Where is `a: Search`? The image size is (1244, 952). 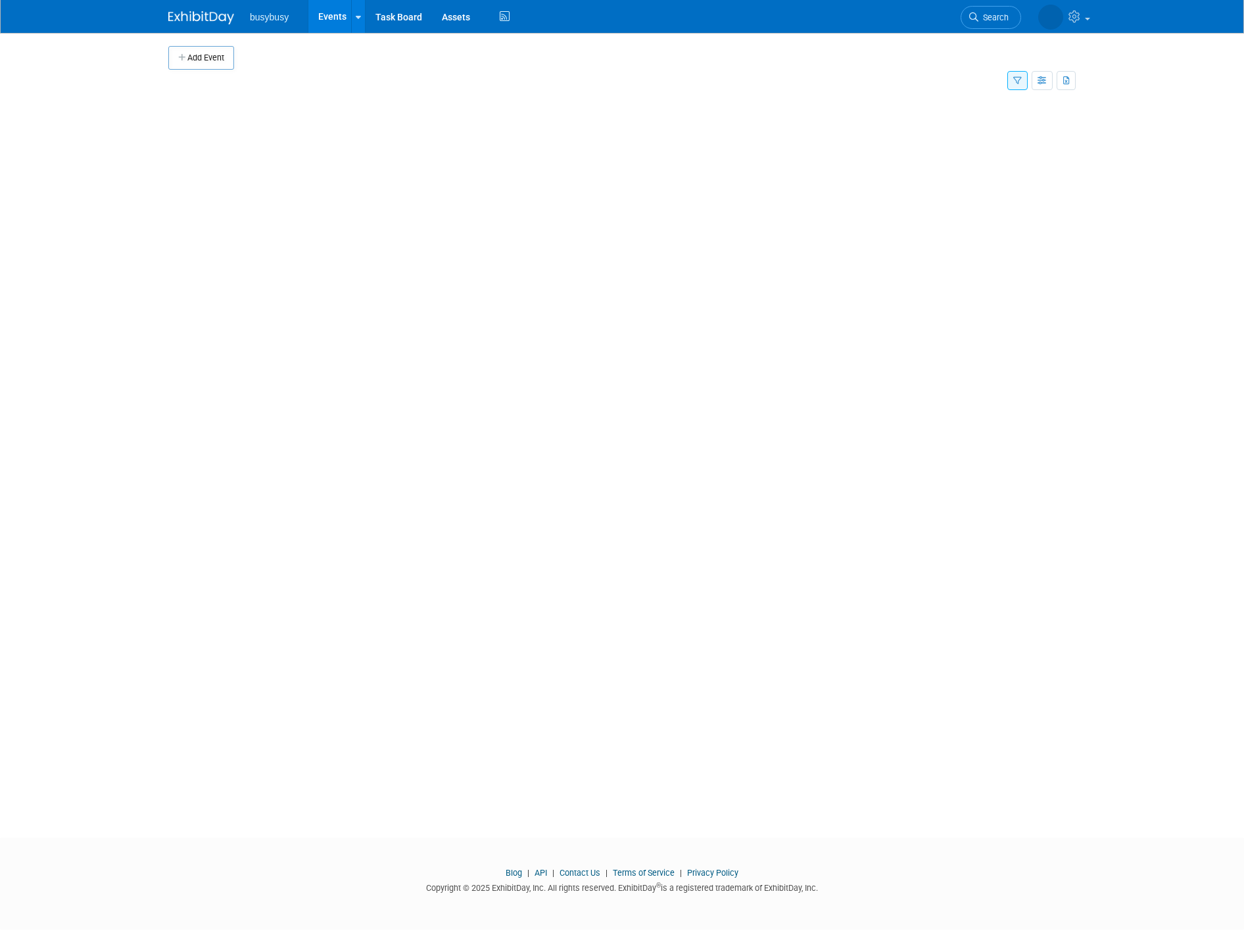
a: Search is located at coordinates (991, 17).